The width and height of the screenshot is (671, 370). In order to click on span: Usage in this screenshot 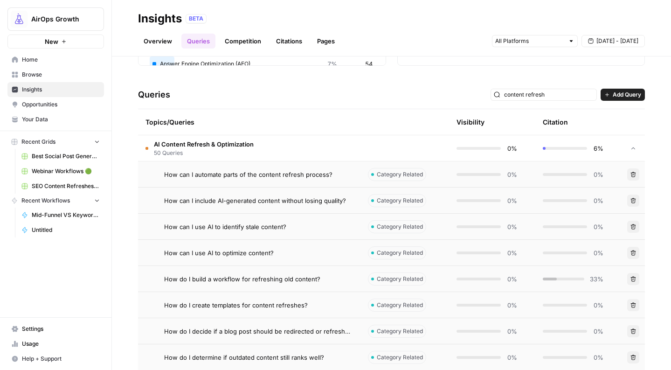, I will do `click(61, 343)`.